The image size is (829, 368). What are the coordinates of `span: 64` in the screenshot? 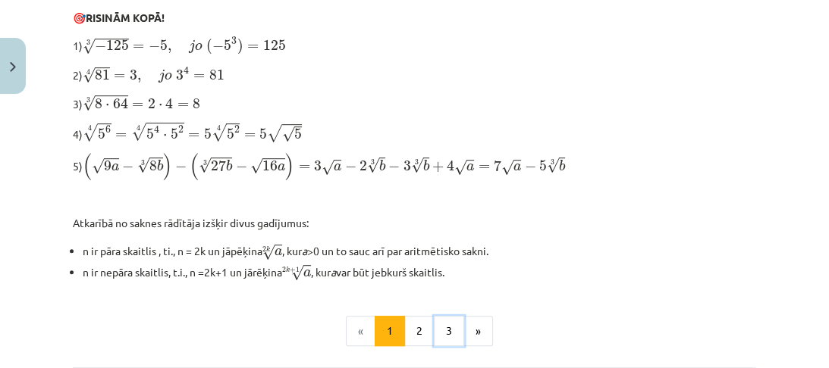 It's located at (121, 103).